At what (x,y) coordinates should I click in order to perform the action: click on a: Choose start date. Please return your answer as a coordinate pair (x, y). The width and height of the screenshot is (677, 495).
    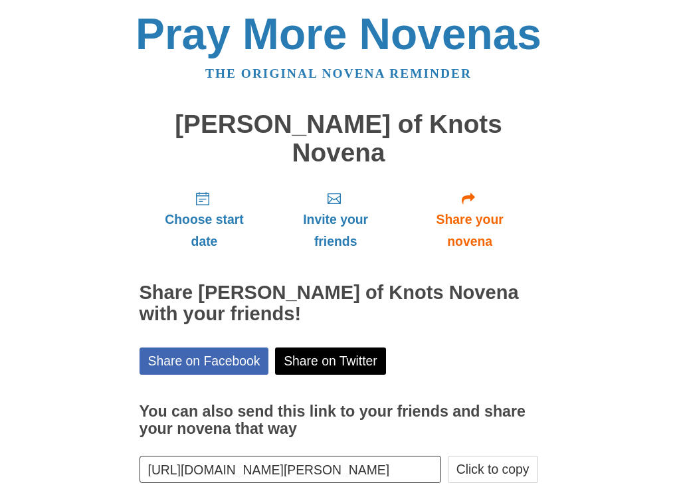
    Looking at the image, I should click on (204, 219).